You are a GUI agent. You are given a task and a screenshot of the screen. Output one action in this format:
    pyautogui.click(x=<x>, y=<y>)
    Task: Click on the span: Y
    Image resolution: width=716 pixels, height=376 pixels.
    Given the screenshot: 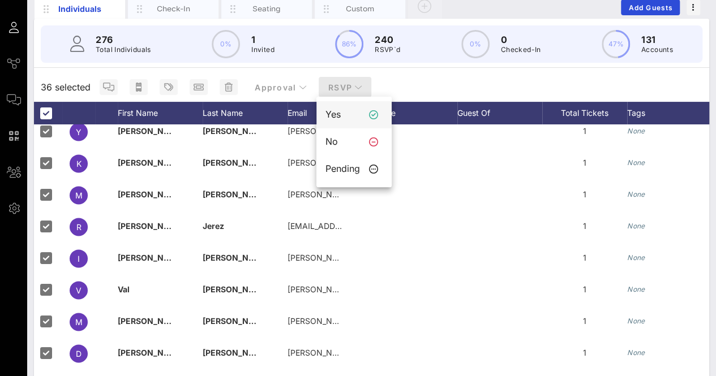 What is the action you would take?
    pyautogui.click(x=79, y=132)
    